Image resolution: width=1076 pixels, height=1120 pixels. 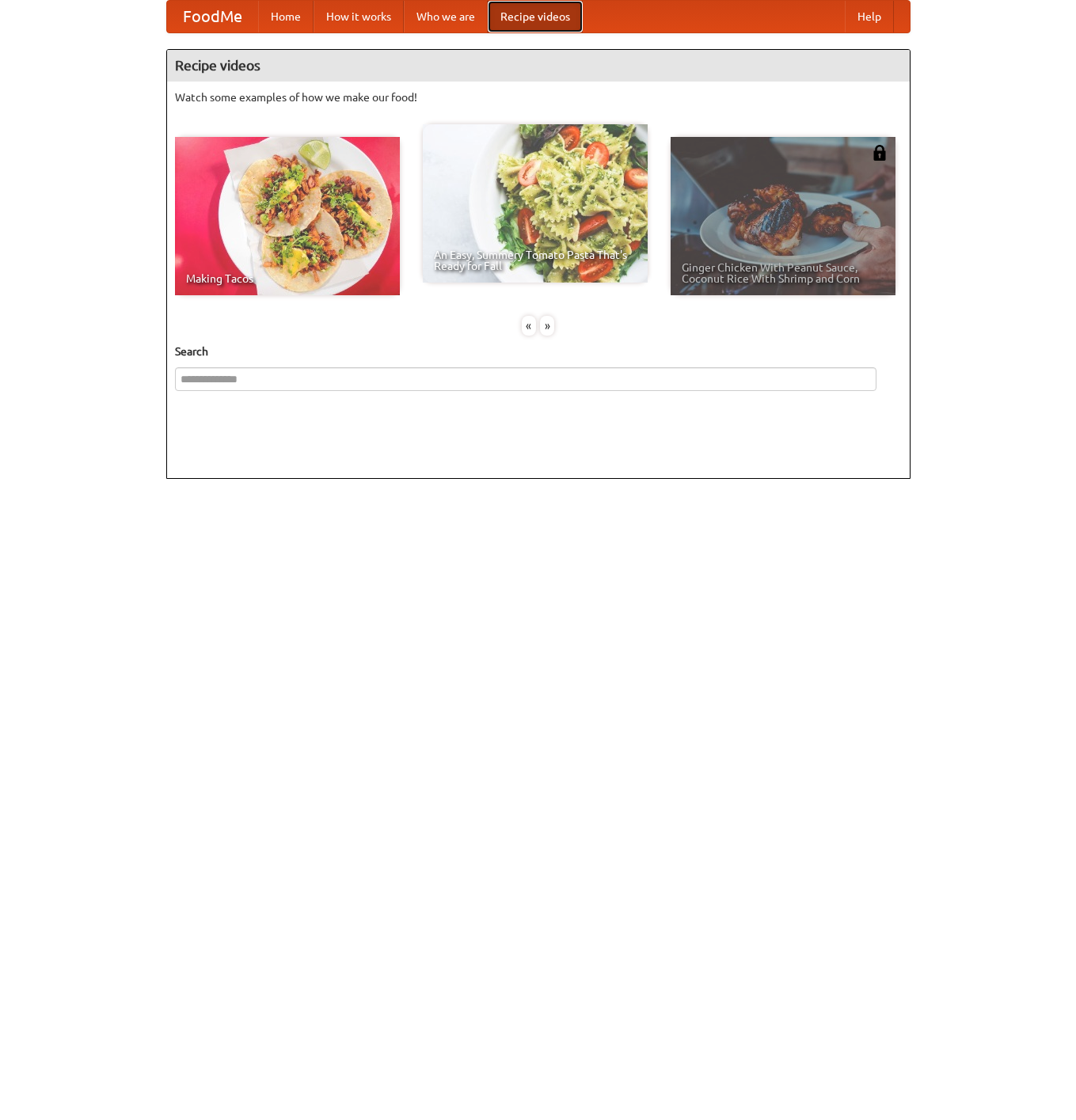 What do you see at coordinates (880, 152) in the screenshot?
I see `img: 483408.png` at bounding box center [880, 152].